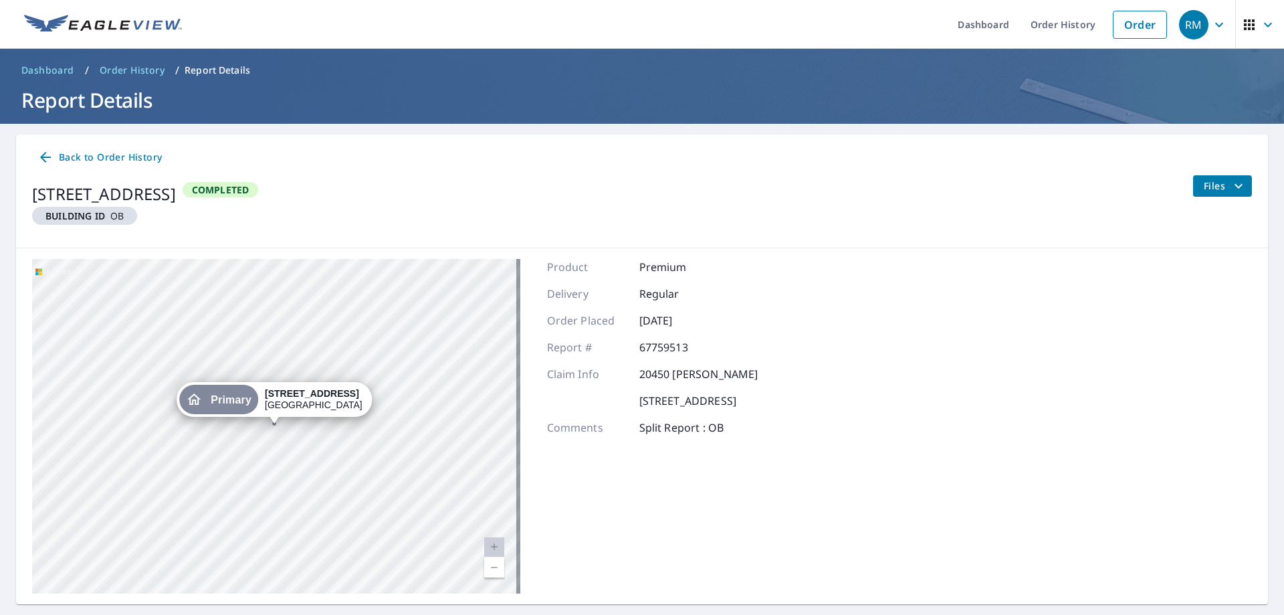  What do you see at coordinates (274, 403) in the screenshot?
I see `div: Dropped pin, building Primary, Residential property, 32 Mount Pleasant St North Brookfield, MA 01535` at bounding box center [274, 403].